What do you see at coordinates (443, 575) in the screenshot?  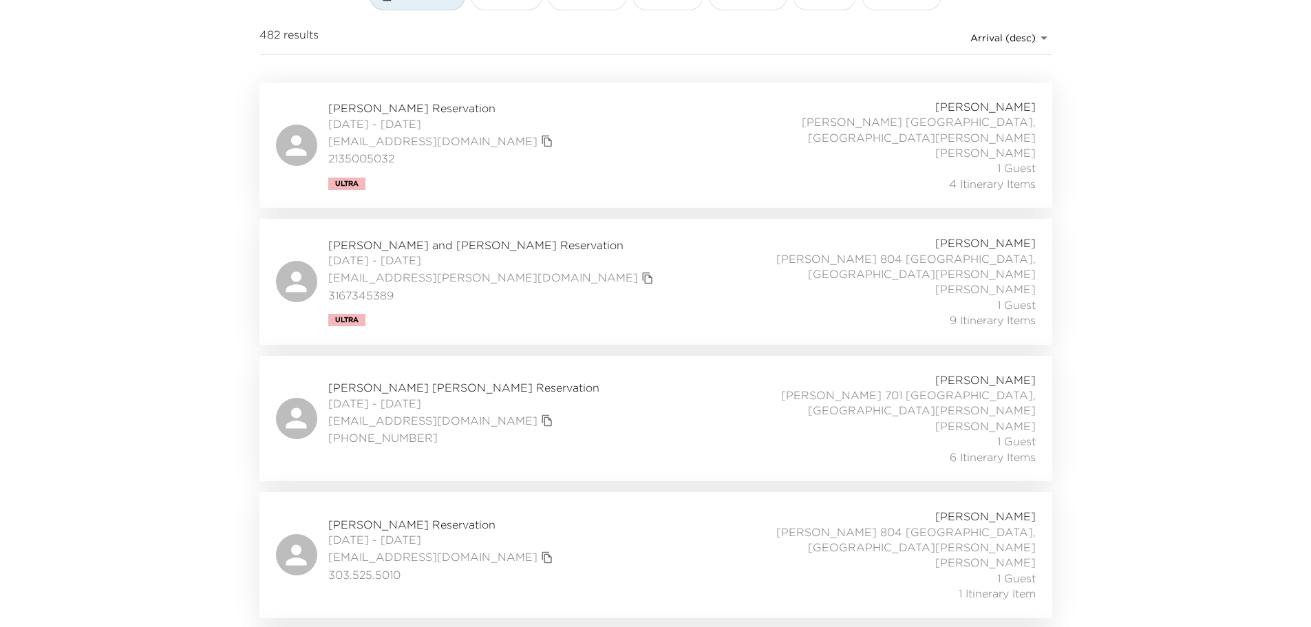 I see `span: 303.525.5010` at bounding box center [443, 575].